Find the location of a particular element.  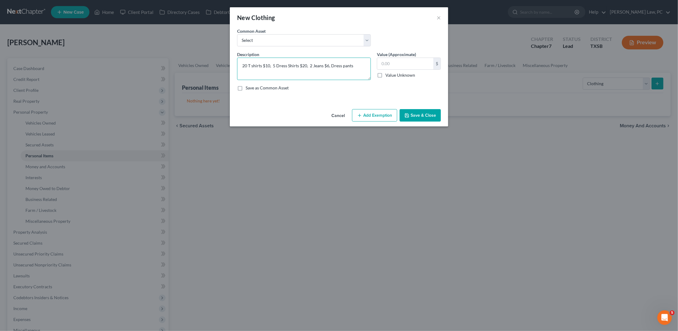

label: Save as Common Asset is located at coordinates (267, 88).